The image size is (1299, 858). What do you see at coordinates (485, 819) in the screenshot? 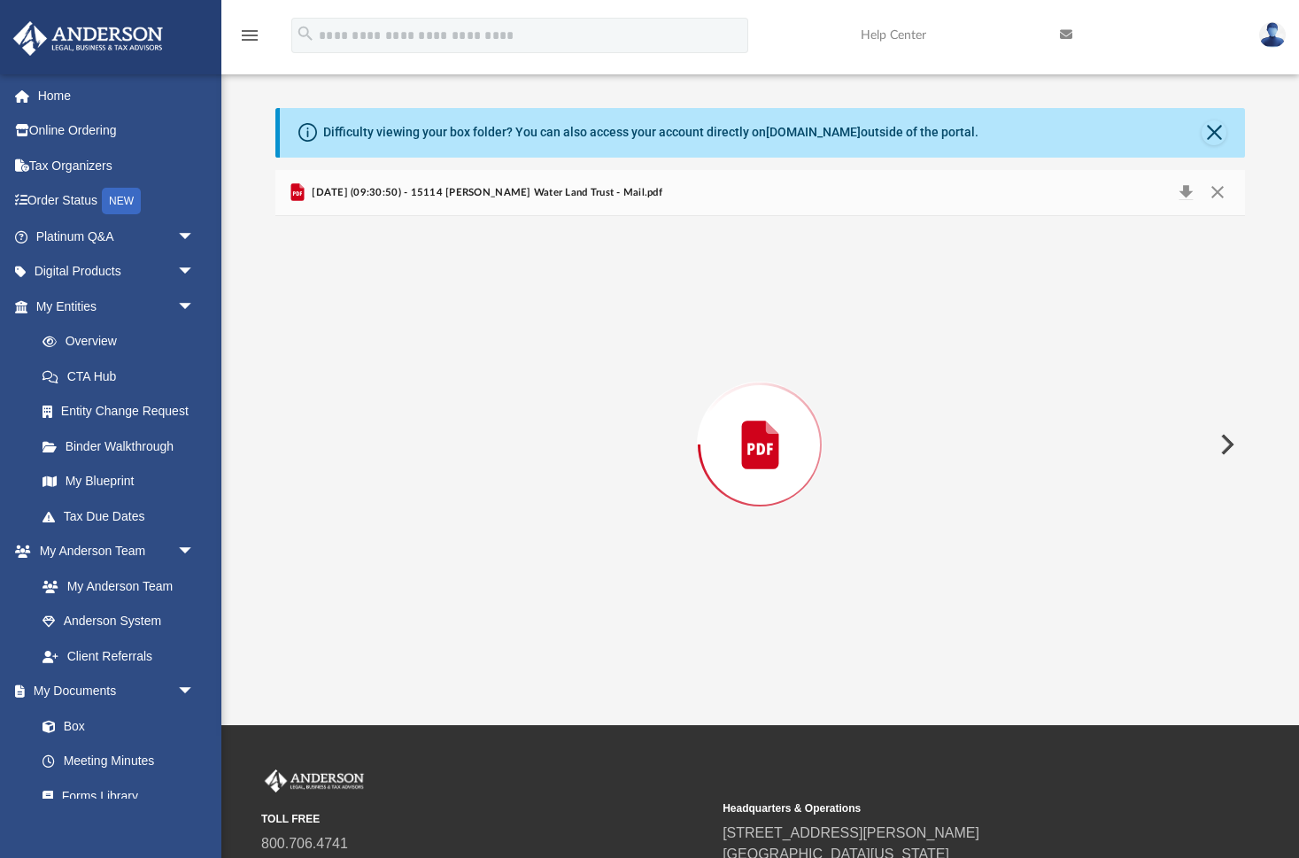
I see `small: TOLL FREE` at bounding box center [485, 819].